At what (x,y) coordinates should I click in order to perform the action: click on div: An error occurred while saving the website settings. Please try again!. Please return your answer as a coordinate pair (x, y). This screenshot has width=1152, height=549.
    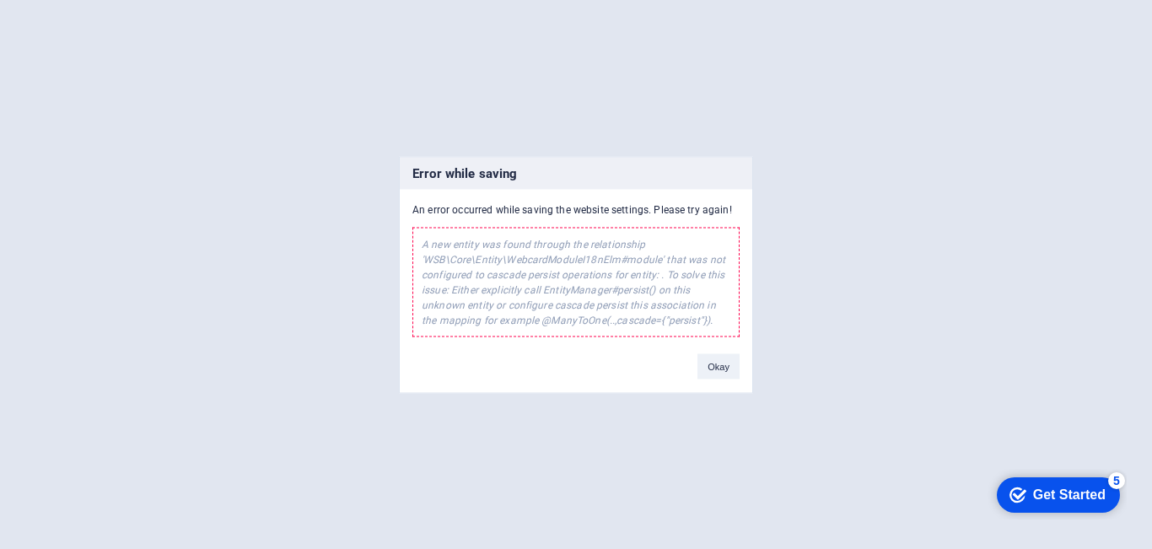
    Looking at the image, I should click on (576, 262).